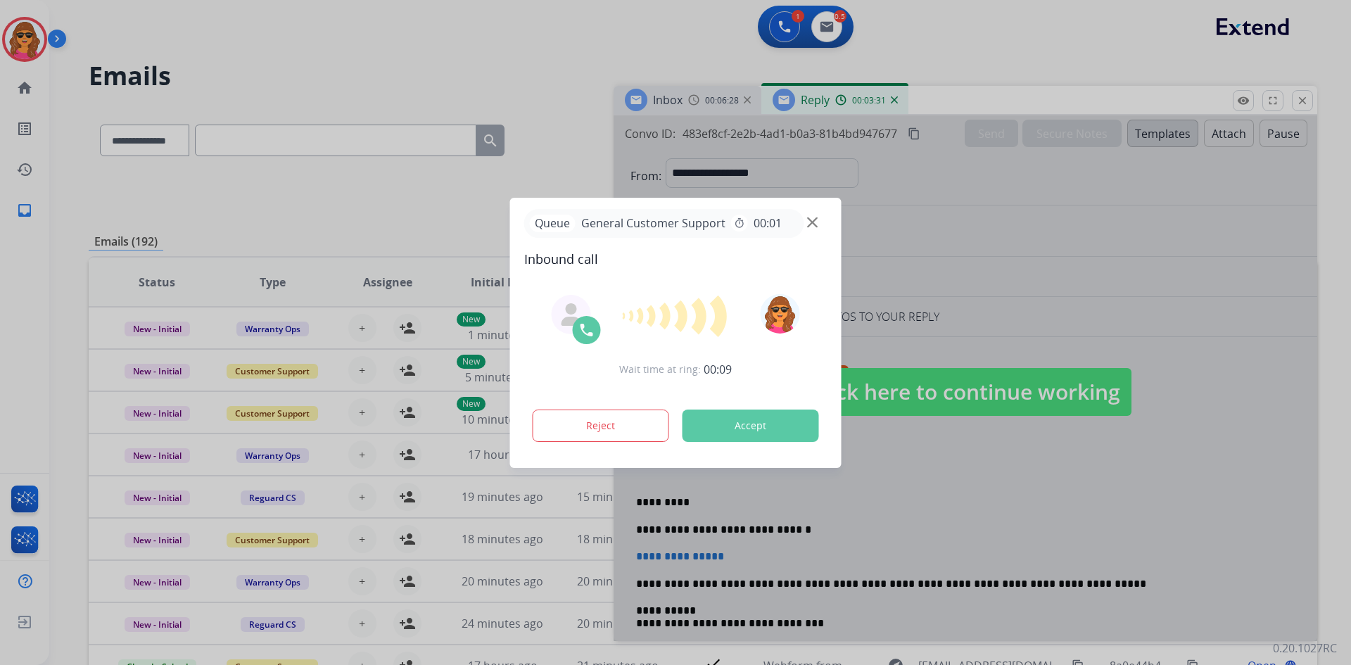  Describe the element at coordinates (601, 426) in the screenshot. I see `button: Reject` at that location.